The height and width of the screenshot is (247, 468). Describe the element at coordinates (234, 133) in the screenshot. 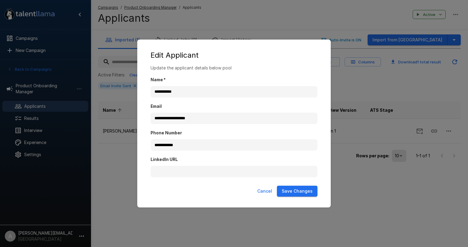

I see `label: Phone Number` at that location.